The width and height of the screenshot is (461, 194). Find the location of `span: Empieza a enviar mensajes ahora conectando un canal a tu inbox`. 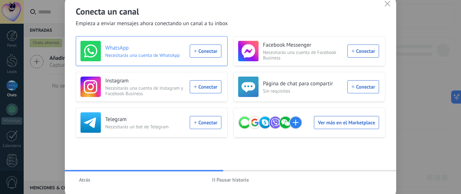

span: Empieza a enviar mensajes ahora conectando un canal a tu inbox is located at coordinates (152, 24).